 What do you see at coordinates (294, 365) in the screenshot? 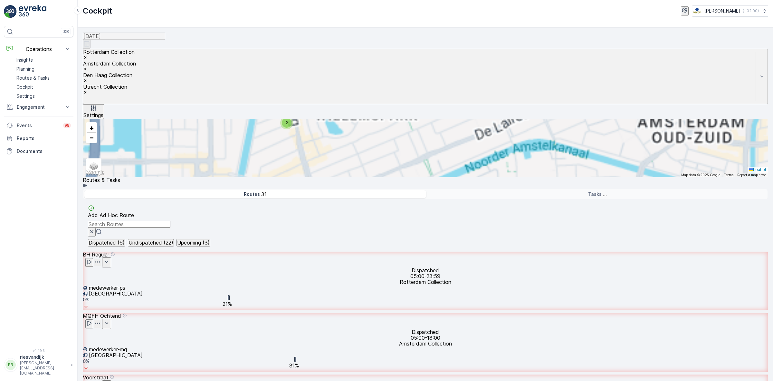
I see `div: 31%` at bounding box center [294, 365].